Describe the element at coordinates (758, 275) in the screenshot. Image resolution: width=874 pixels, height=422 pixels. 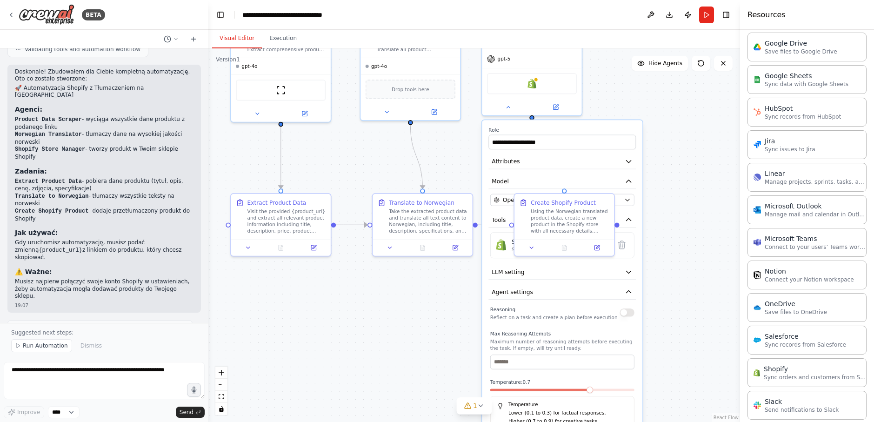
I see `img: Notion` at that location.